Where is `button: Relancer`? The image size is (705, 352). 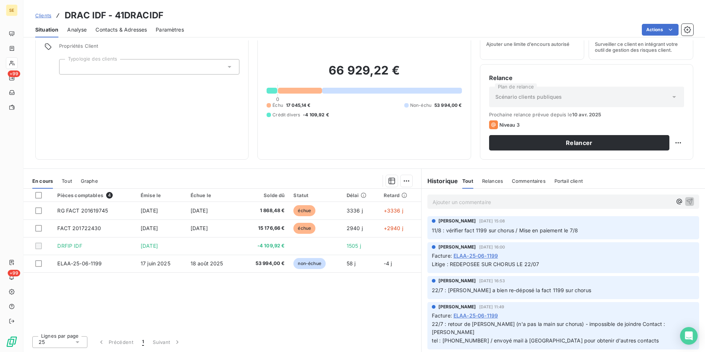
button: Relancer is located at coordinates (579, 143).